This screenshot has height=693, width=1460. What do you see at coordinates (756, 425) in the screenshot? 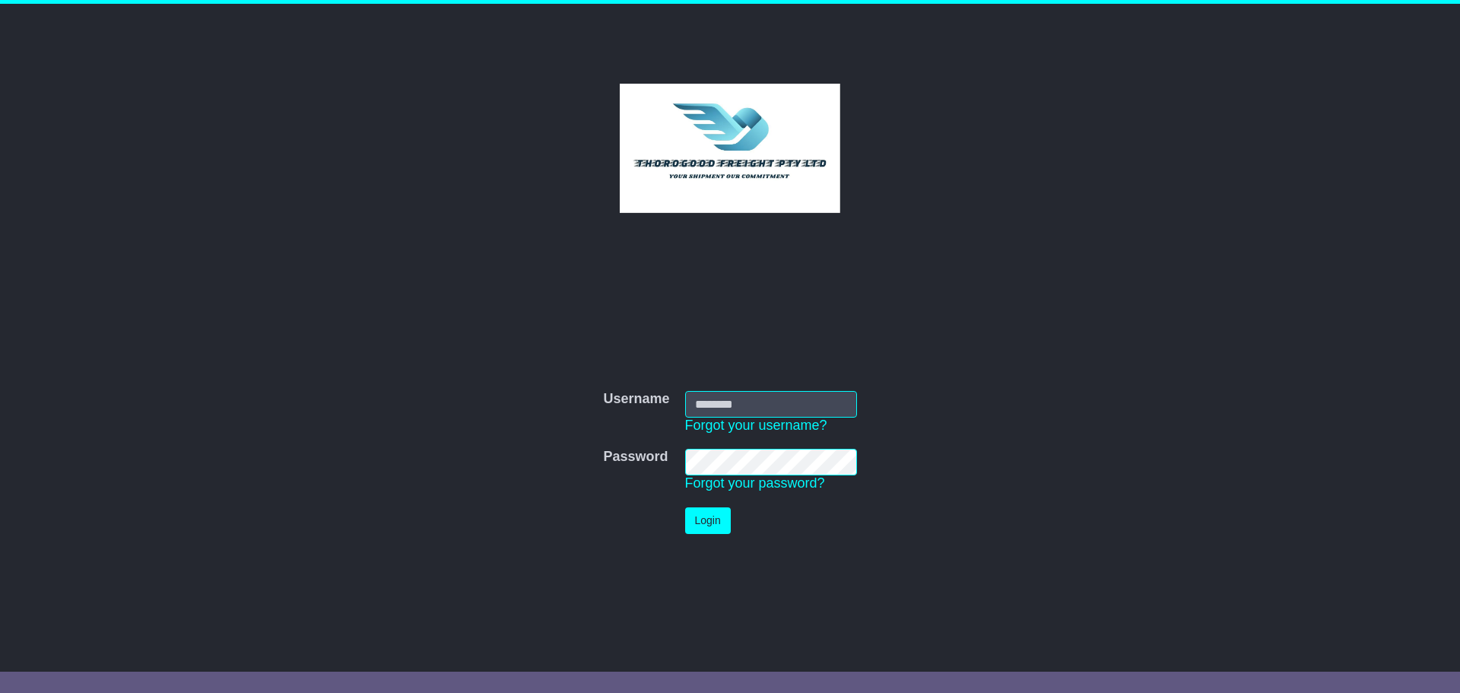
I see `a: Forgot your username?` at bounding box center [756, 425].